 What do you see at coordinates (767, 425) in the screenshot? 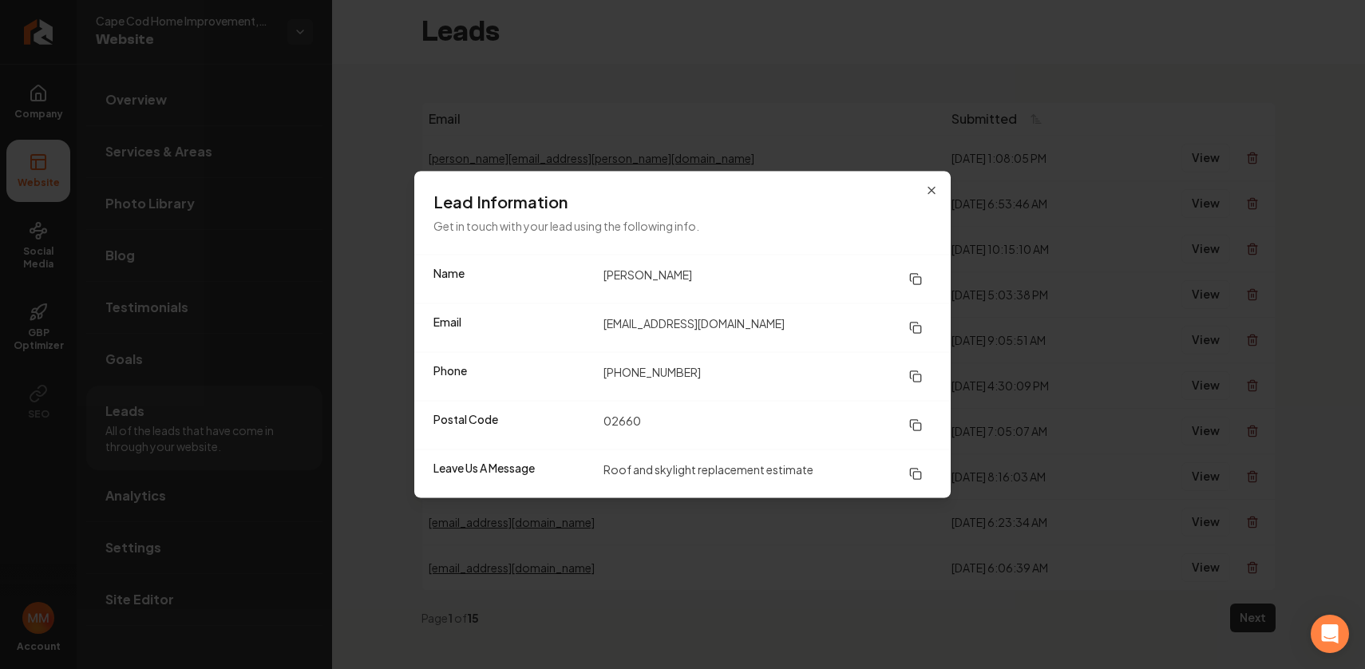
I see `dd: 02660` at bounding box center [767, 425].